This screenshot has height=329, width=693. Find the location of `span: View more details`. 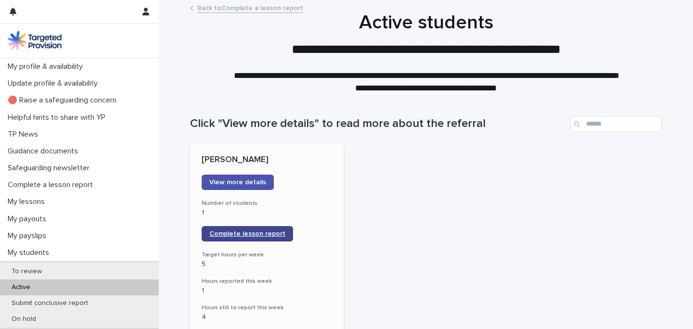

span: View more details is located at coordinates (238, 182).